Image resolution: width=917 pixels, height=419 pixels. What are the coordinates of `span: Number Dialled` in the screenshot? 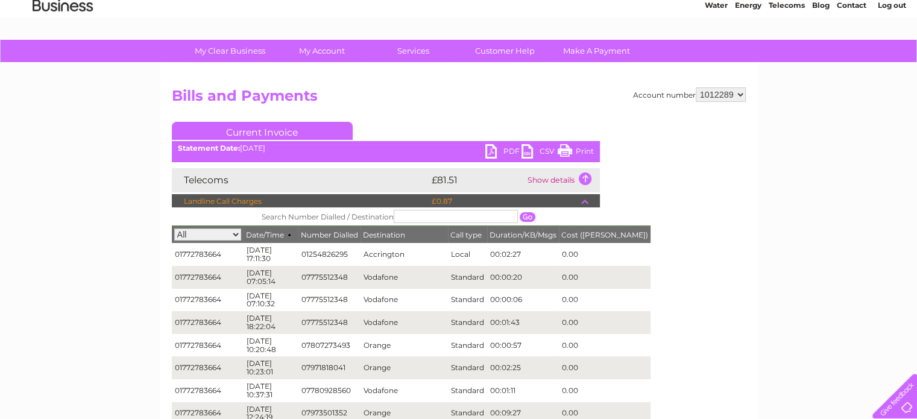 It's located at (329, 235).